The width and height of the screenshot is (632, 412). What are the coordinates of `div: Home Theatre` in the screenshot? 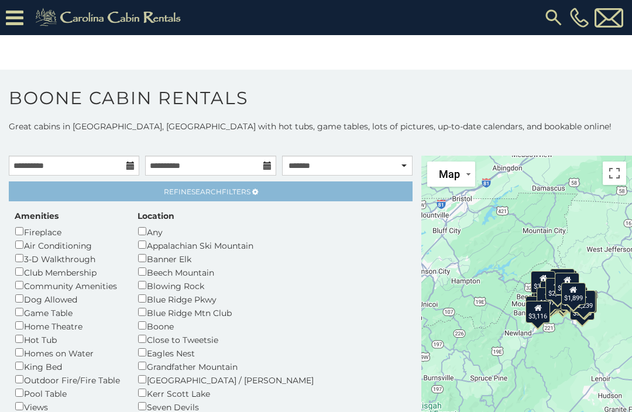 It's located at (67, 325).